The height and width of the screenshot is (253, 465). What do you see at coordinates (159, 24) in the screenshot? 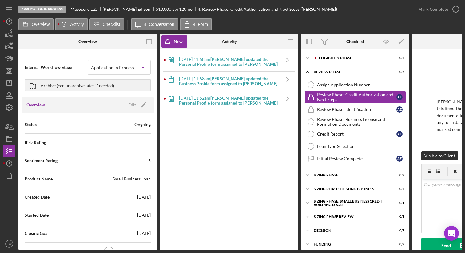
I see `label: 4. Conversation` at bounding box center [159, 24].